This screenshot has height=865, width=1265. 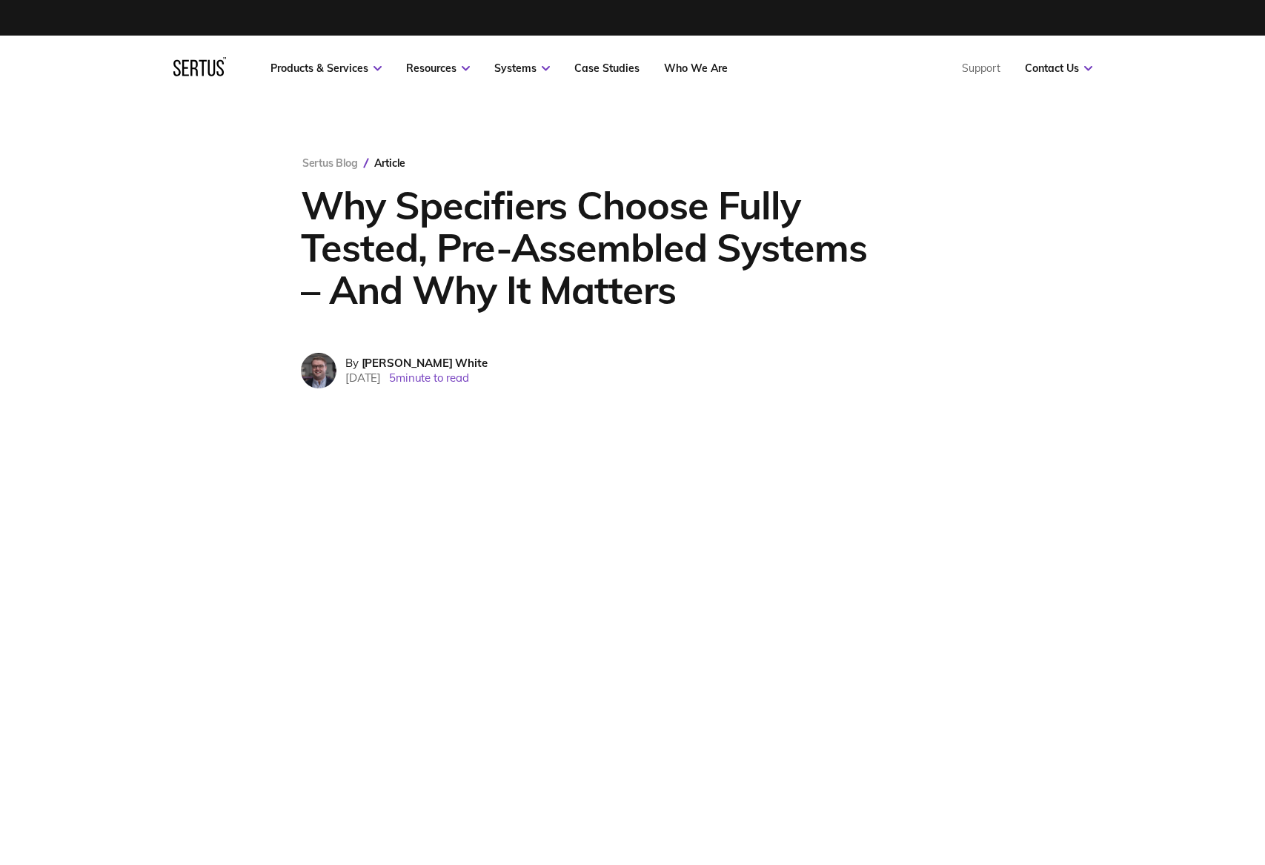 I want to click on a: Products & Services, so click(x=326, y=68).